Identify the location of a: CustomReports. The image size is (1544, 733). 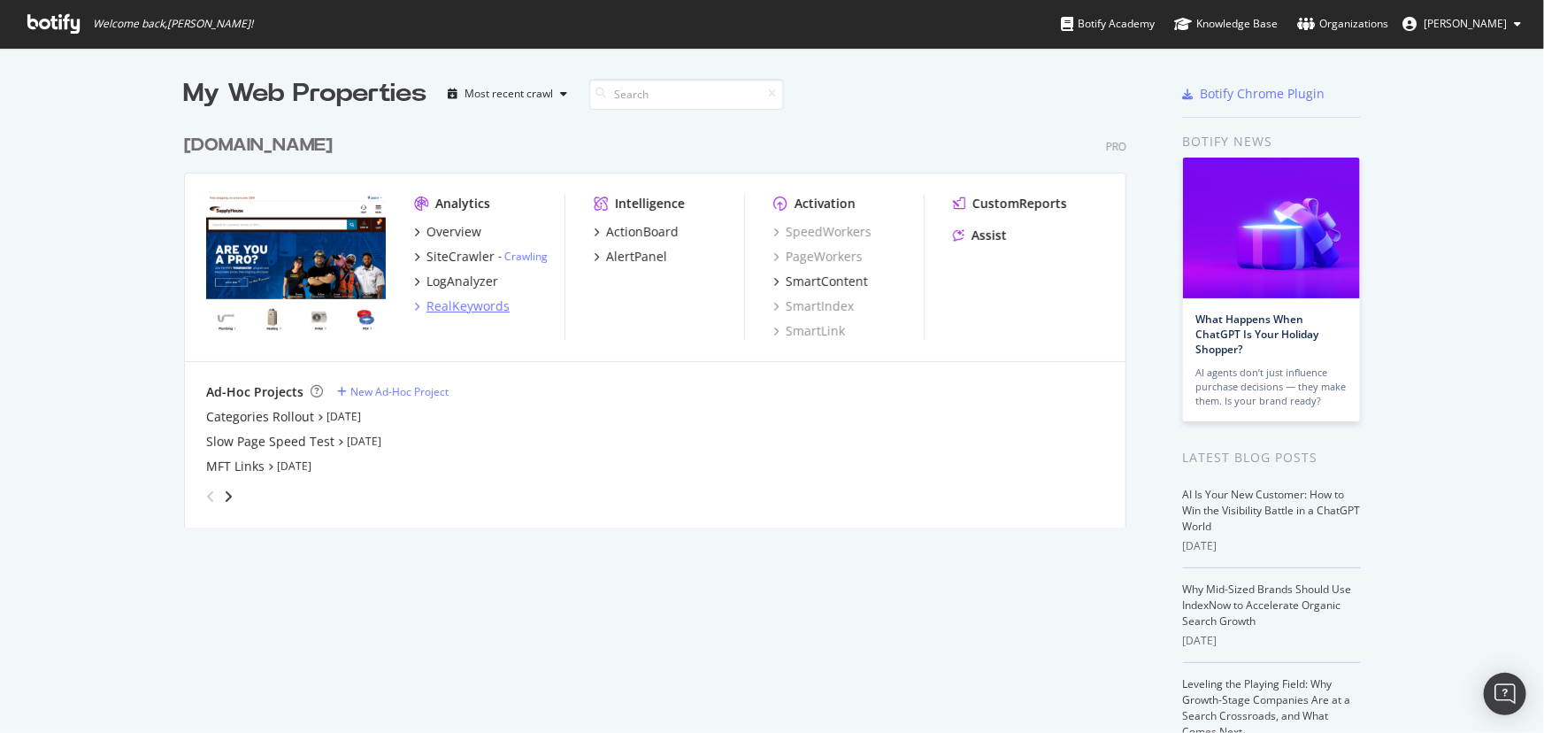
(1010, 204).